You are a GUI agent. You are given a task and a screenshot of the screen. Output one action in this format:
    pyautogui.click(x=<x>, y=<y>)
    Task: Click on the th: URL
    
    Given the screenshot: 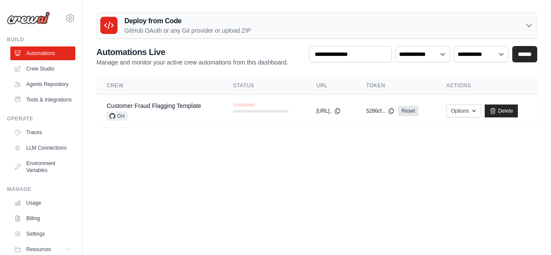 What is the action you would take?
    pyautogui.click(x=331, y=86)
    